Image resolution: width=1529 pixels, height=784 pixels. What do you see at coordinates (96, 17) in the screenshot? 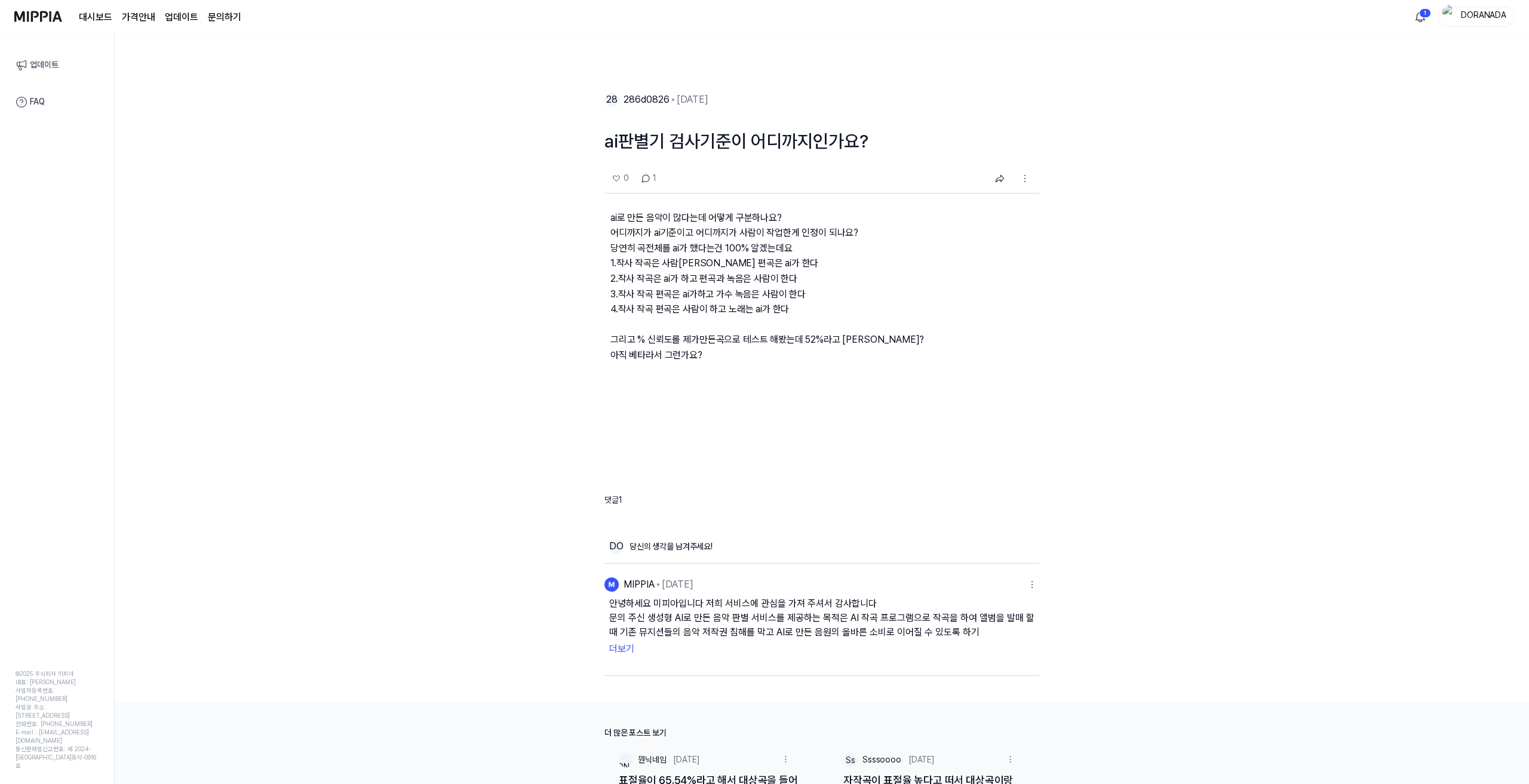
I see `a: 대시보드` at bounding box center [96, 17].